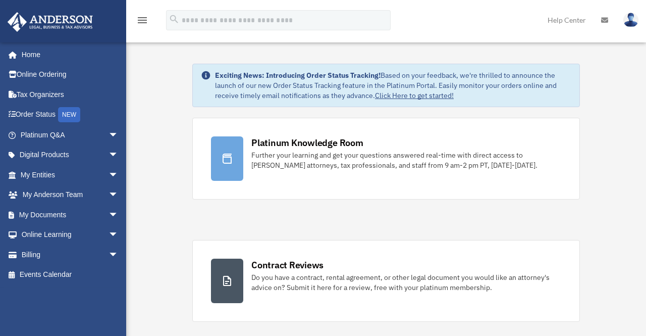 The height and width of the screenshot is (336, 646). I want to click on div: Do you have a contract, rental agreement, or other legal document you would like an attorney's ad..., so click(407, 282).